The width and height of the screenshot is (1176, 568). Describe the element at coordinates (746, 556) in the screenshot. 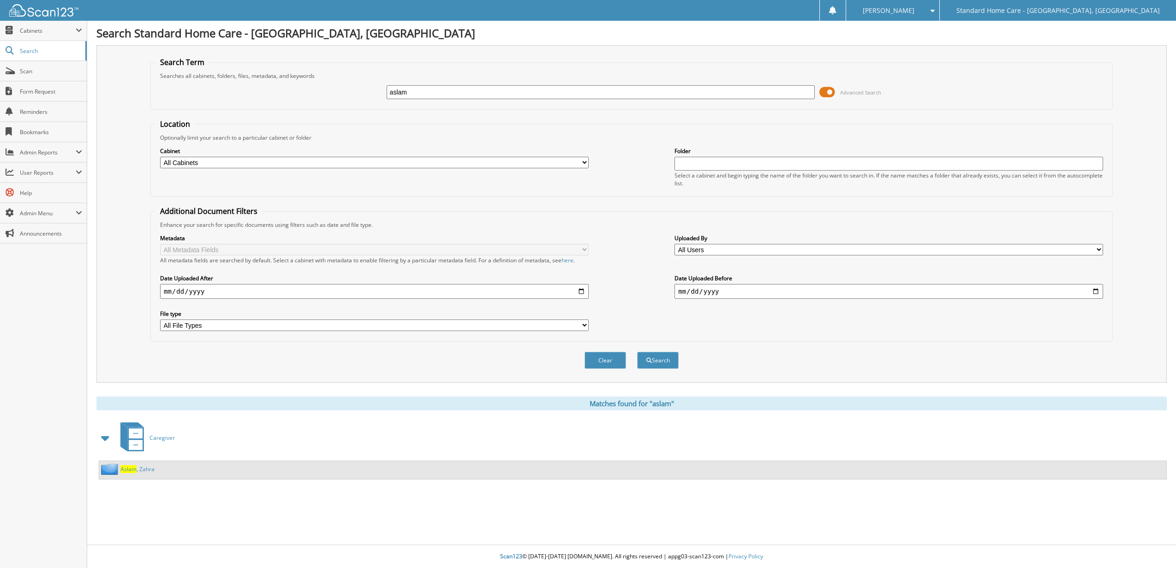

I see `a: Privacy Policy` at that location.